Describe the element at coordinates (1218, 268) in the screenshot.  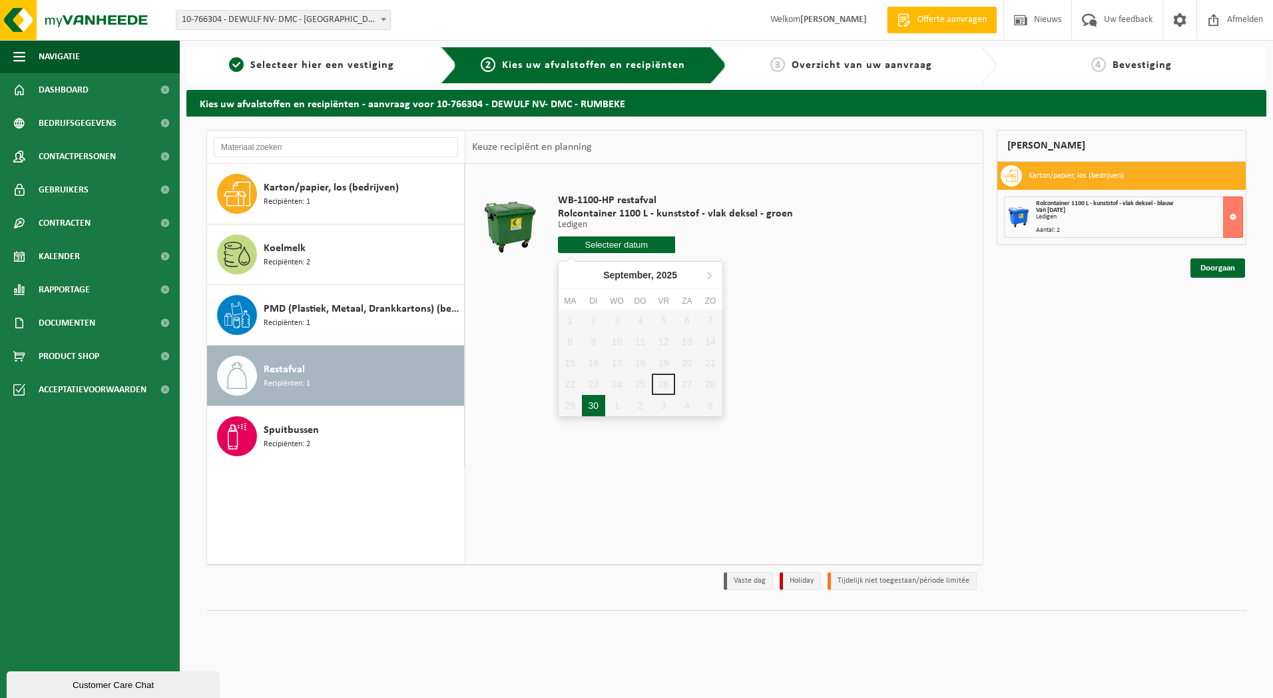
I see `a: Doorgaan` at that location.